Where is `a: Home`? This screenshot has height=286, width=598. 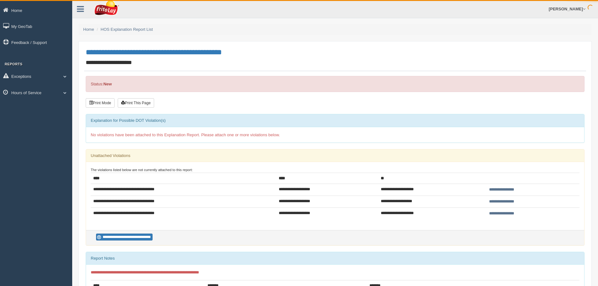
a: Home is located at coordinates (88, 29).